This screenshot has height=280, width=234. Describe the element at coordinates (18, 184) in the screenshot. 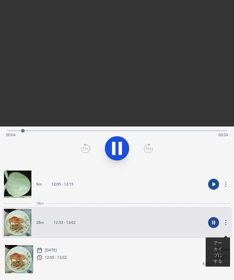

I see `img: 250928030616_thumb.jpeg` at that location.